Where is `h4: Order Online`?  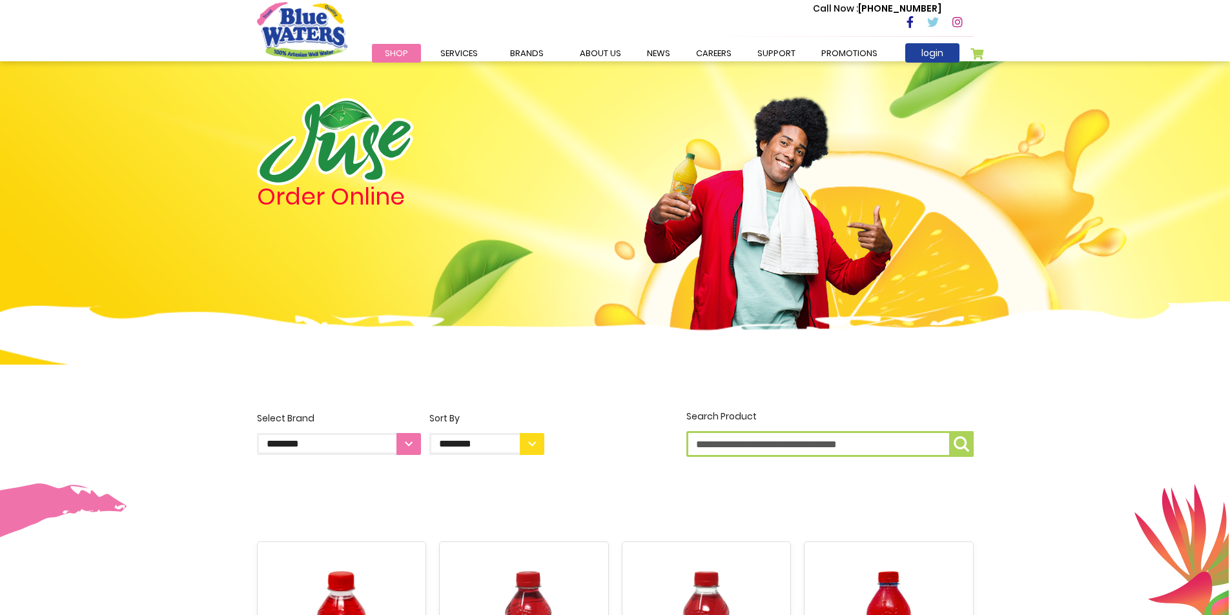 h4: Order Online is located at coordinates (400, 197).